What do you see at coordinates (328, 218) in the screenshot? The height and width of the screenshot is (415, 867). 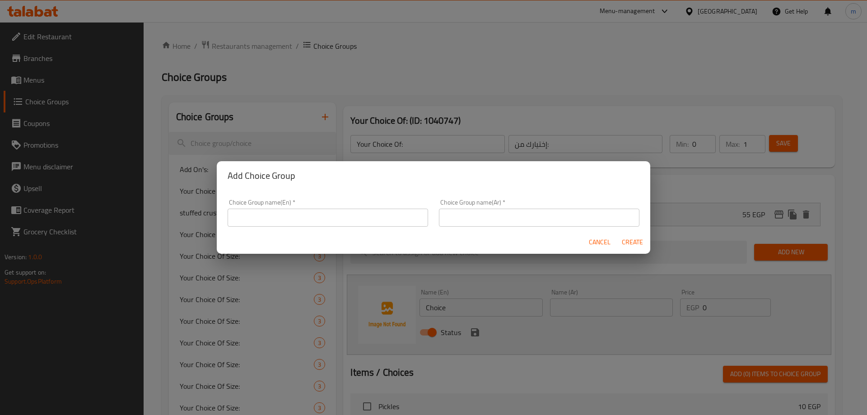 I see `input: Please enter Choice Group name(en)` at bounding box center [328, 218].